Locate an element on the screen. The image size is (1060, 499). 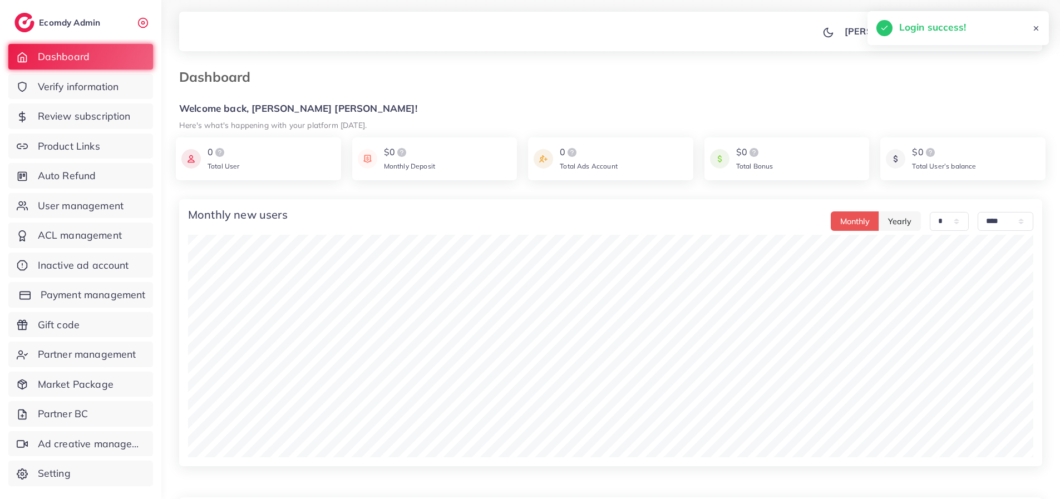
span: Product Links is located at coordinates (69, 146).